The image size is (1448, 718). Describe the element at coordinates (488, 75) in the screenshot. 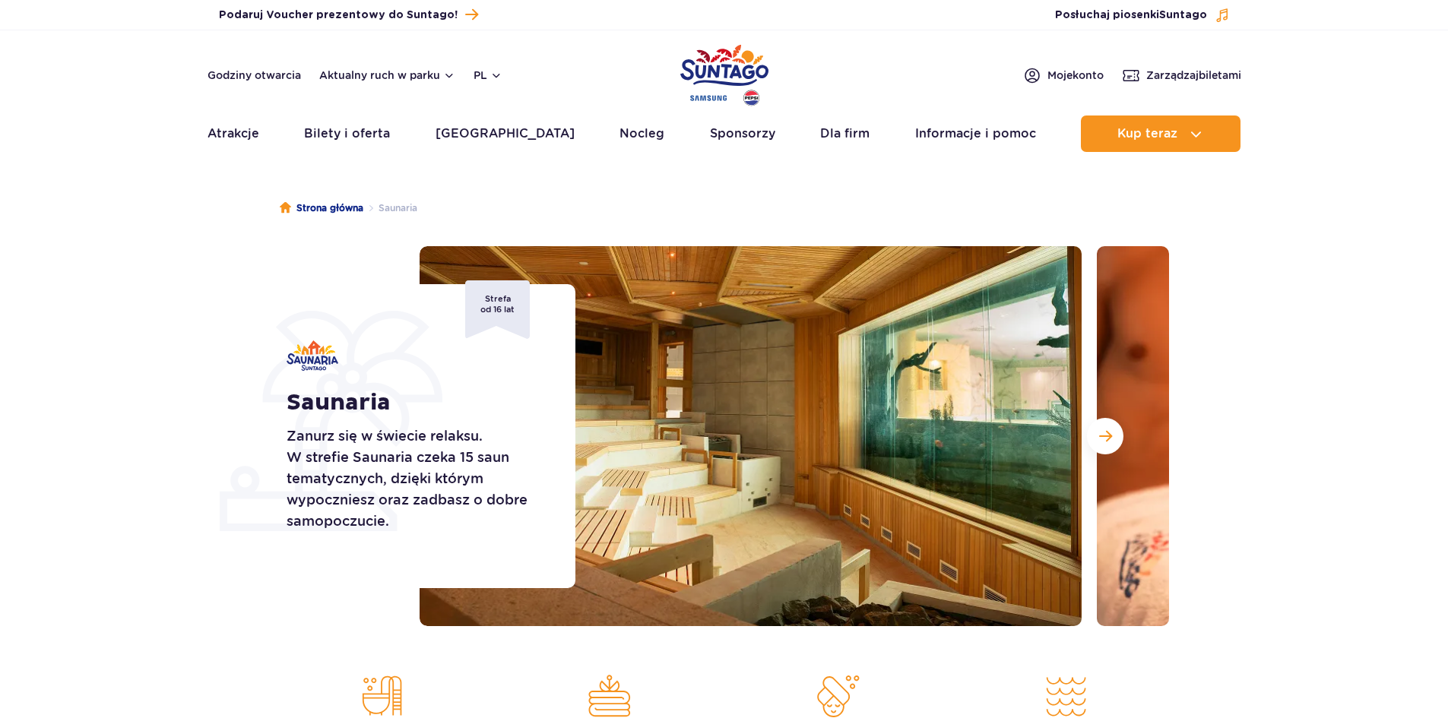

I see `button: pl` at that location.